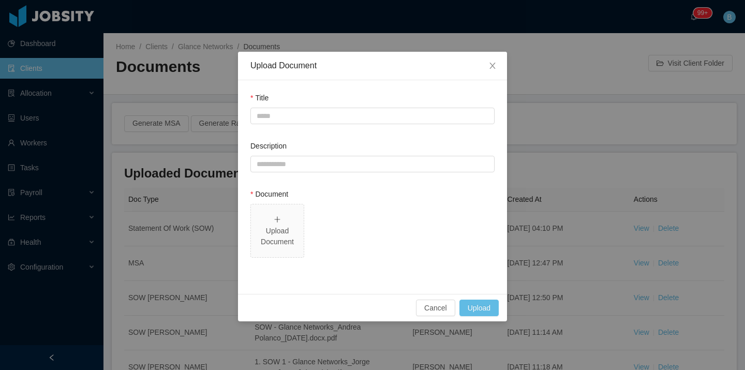 This screenshot has width=745, height=370. What do you see at coordinates (269, 146) in the screenshot?
I see `label: Description` at bounding box center [269, 146].